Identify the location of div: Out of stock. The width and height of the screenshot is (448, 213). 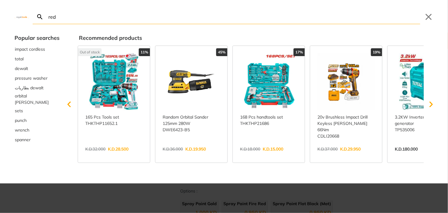
(90, 52).